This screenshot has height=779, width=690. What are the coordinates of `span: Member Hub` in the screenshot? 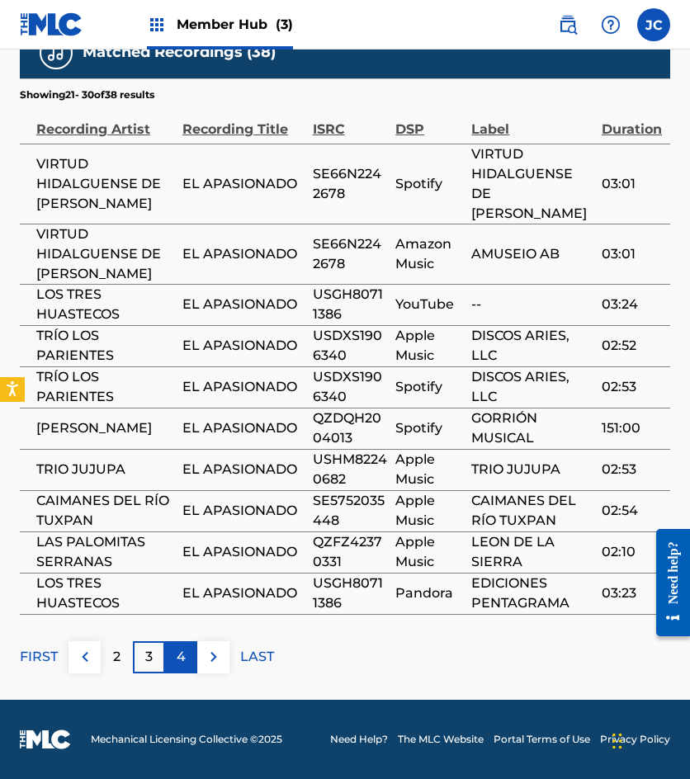 It's located at (234, 24).